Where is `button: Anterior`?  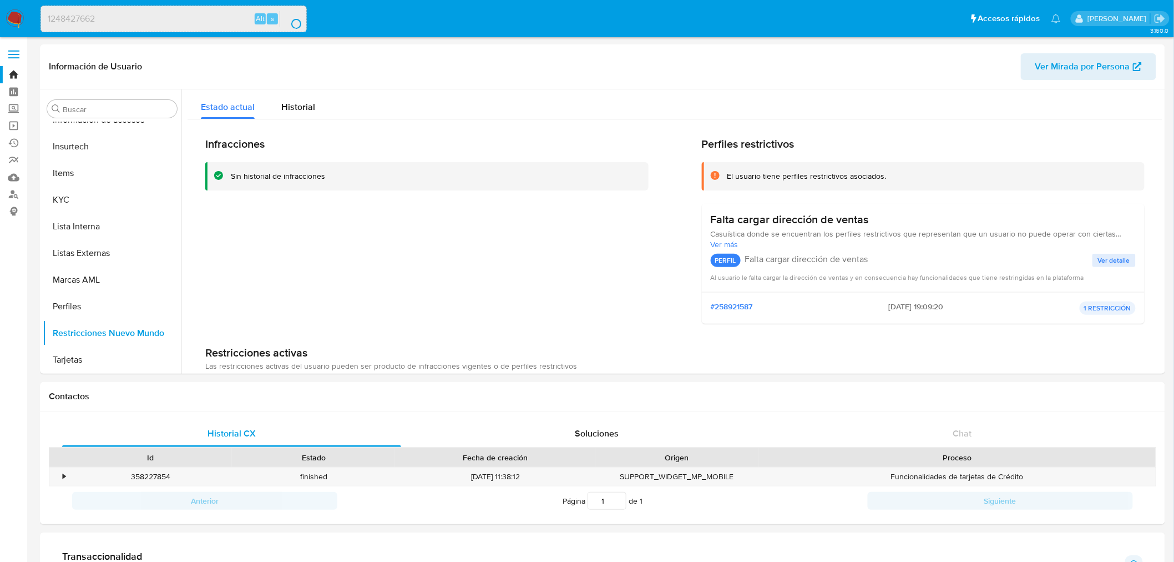 button: Anterior is located at coordinates (205, 501).